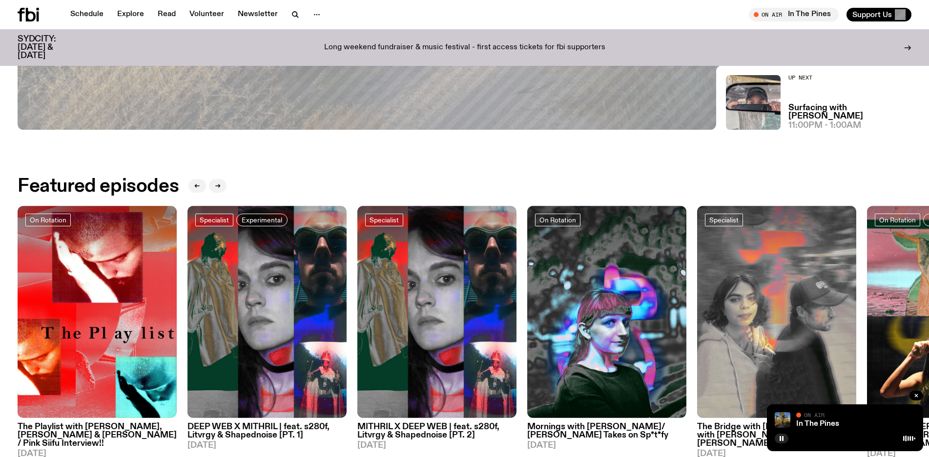 This screenshot has height=457, width=929. Describe the element at coordinates (782, 420) in the screenshot. I see `a: Johanna stands in the middle distance amongst a desert scene with large cacti and trees. She is w...` at that location.